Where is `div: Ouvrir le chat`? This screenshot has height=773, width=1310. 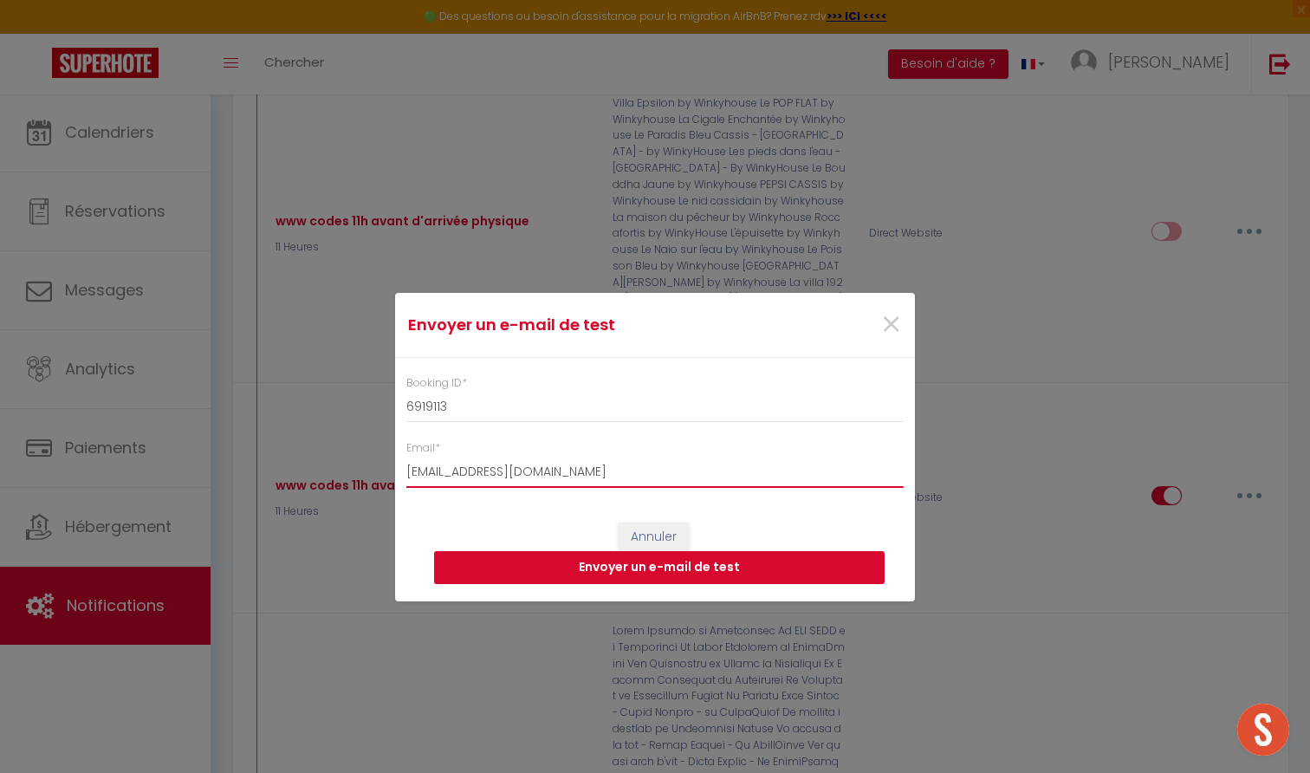
div: Ouvrir le chat is located at coordinates (1263, 729).